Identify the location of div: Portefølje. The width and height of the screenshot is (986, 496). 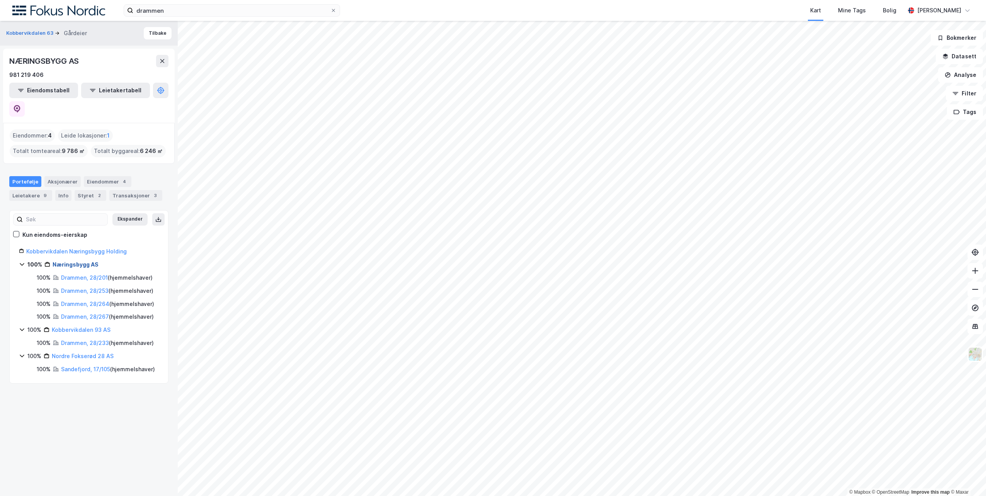
(25, 182).